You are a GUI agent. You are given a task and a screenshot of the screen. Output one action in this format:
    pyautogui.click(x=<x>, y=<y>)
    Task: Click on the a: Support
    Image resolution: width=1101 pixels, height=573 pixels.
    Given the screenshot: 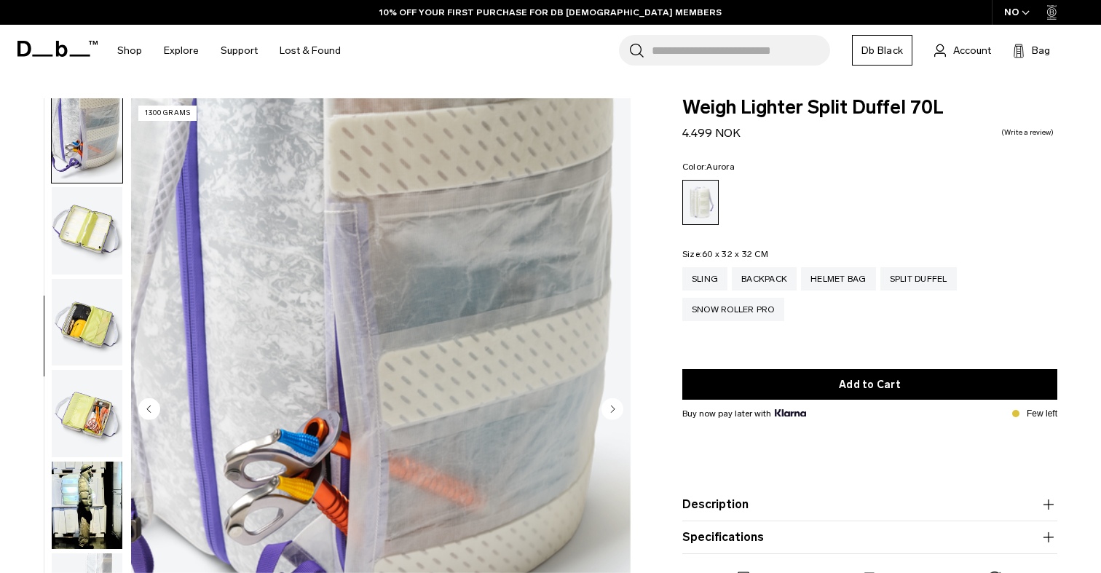 What is the action you would take?
    pyautogui.click(x=239, y=50)
    